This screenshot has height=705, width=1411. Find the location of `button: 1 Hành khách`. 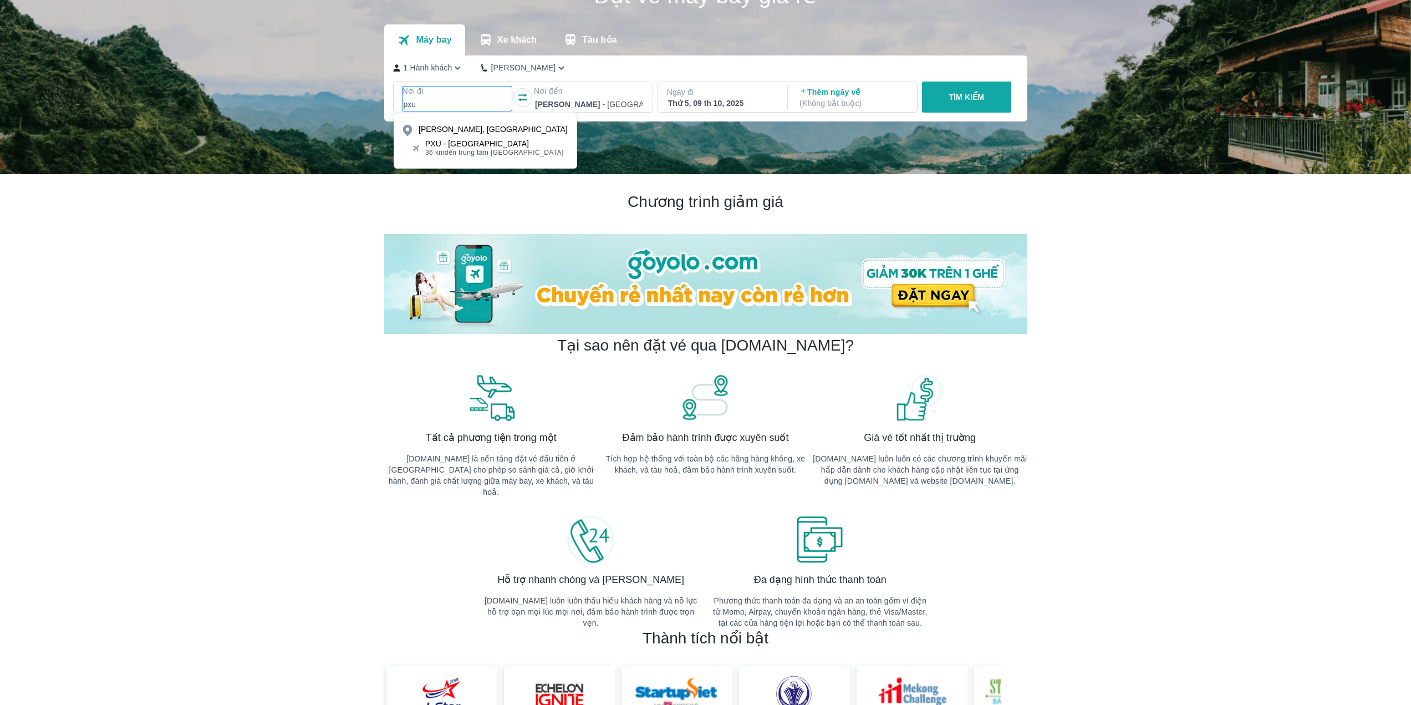

button: 1 Hành khách is located at coordinates (429, 68).